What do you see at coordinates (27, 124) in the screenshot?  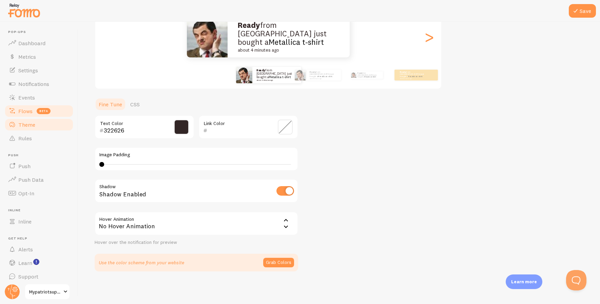 I see `span: Theme` at bounding box center [27, 124].